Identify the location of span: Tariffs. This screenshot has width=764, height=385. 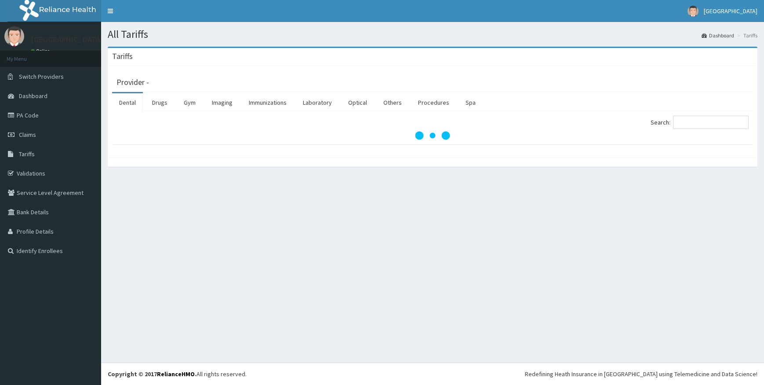
(27, 154).